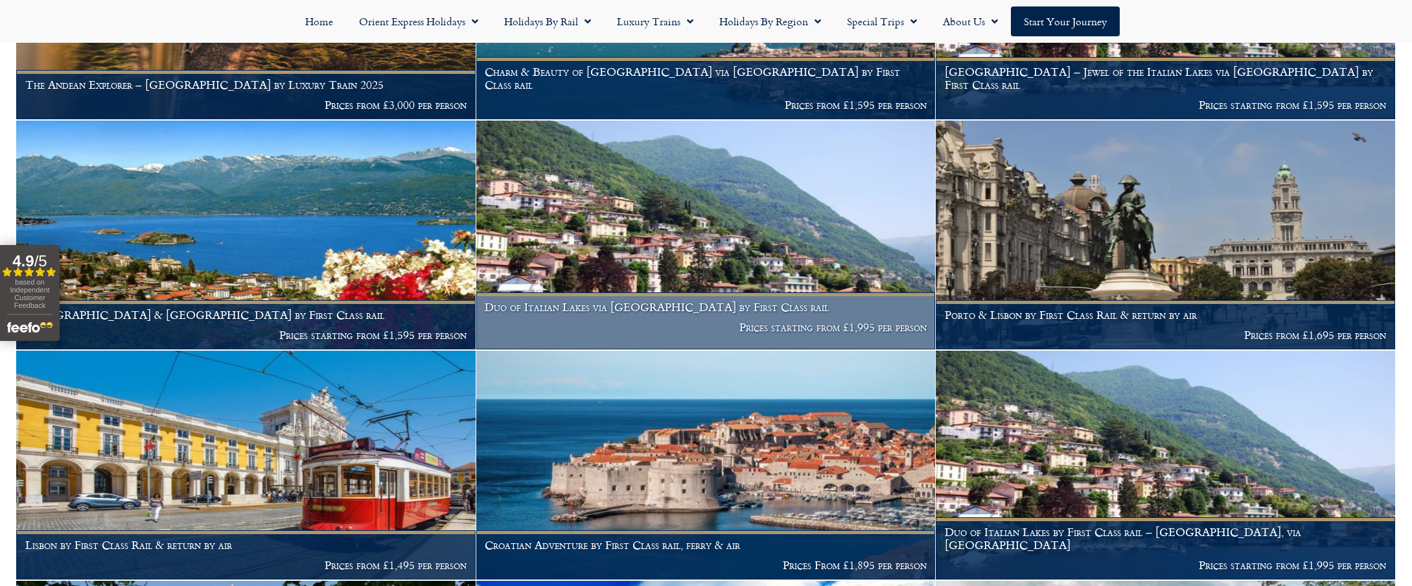 This screenshot has height=586, width=1412. I want to click on p: Prices from £3,000 per person, so click(246, 105).